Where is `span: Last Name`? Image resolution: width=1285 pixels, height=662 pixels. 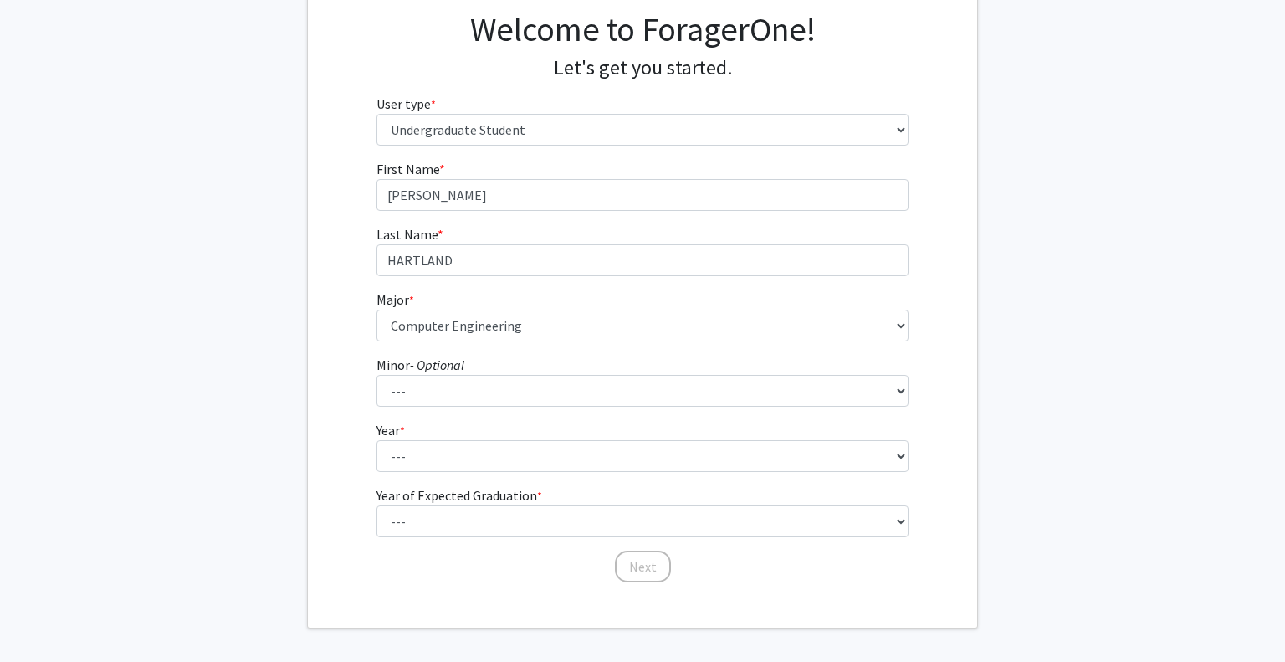
span: Last Name is located at coordinates (407, 234).